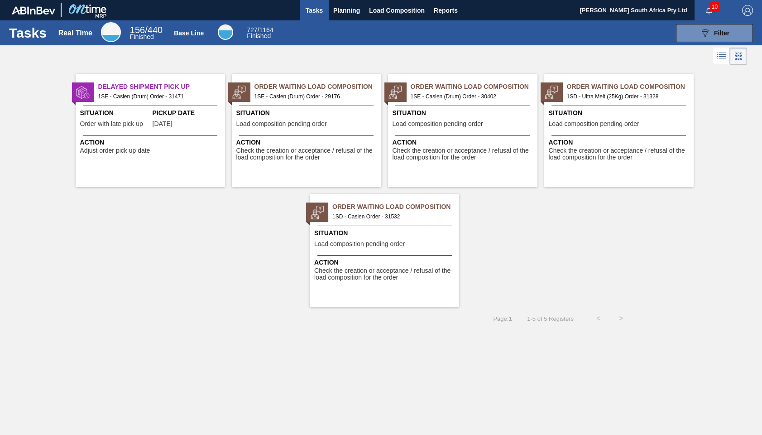 This screenshot has height=435, width=762. What do you see at coordinates (146, 30) in the screenshot?
I see `span: / 440` at bounding box center [146, 30].